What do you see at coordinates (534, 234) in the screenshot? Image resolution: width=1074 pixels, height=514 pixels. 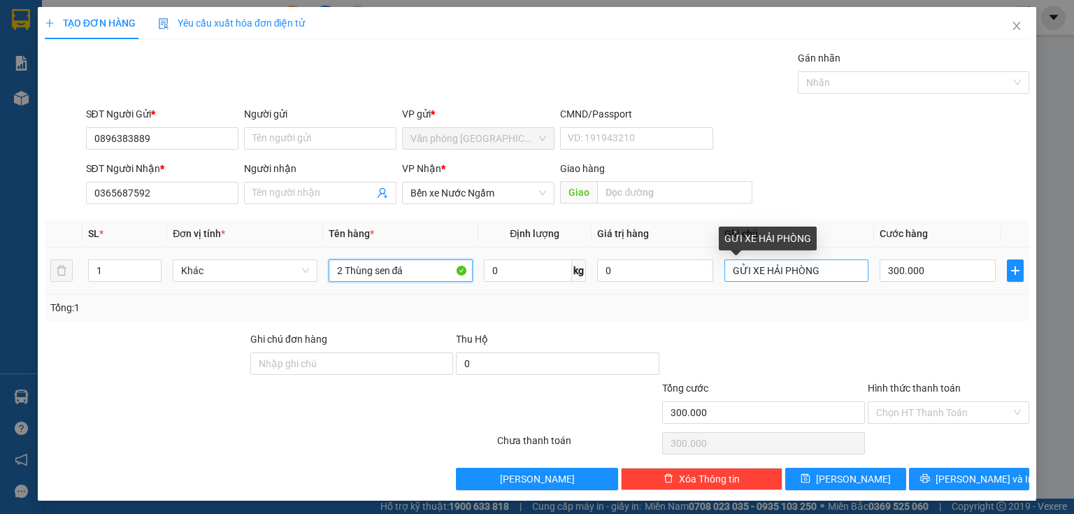 I see `span: Định lượng` at bounding box center [534, 234].